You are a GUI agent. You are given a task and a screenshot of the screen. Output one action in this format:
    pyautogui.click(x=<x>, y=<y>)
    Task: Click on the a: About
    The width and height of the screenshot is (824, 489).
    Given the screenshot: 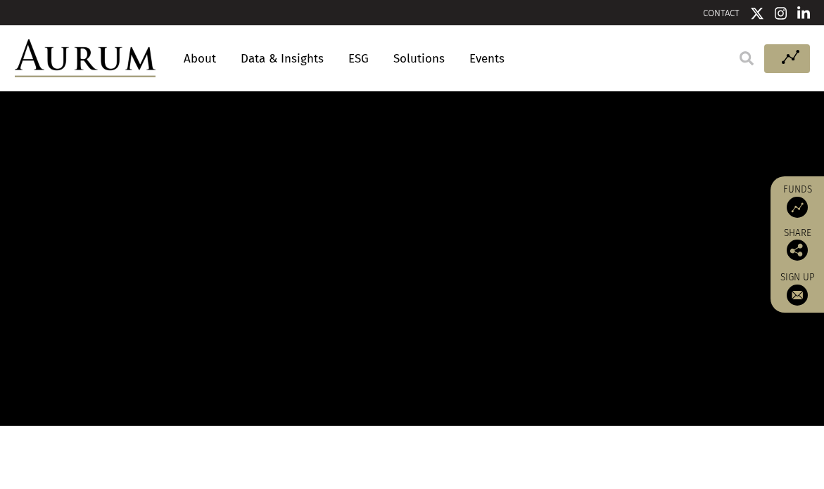 What is the action you would take?
    pyautogui.click(x=200, y=58)
    